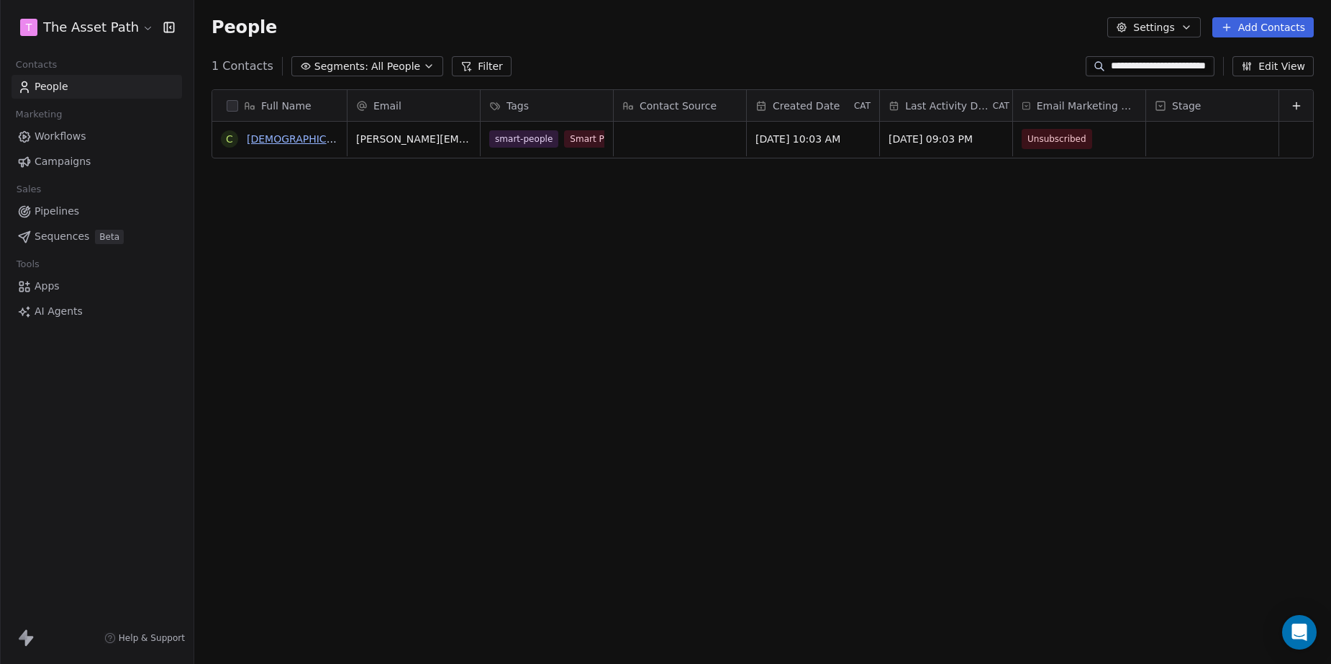  What do you see at coordinates (547, 105) in the screenshot?
I see `div: Tags` at bounding box center [547, 105].